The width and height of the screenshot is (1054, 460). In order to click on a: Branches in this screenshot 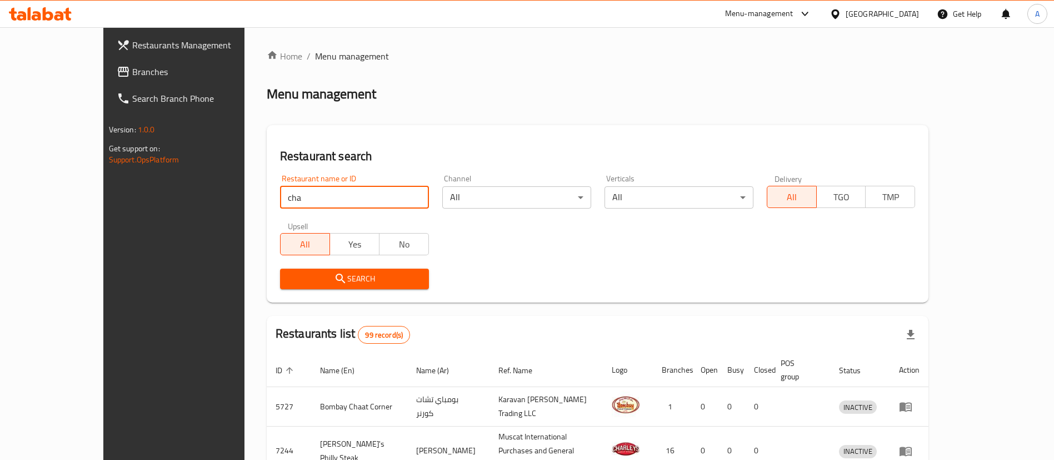, I will do `click(193, 72)`.